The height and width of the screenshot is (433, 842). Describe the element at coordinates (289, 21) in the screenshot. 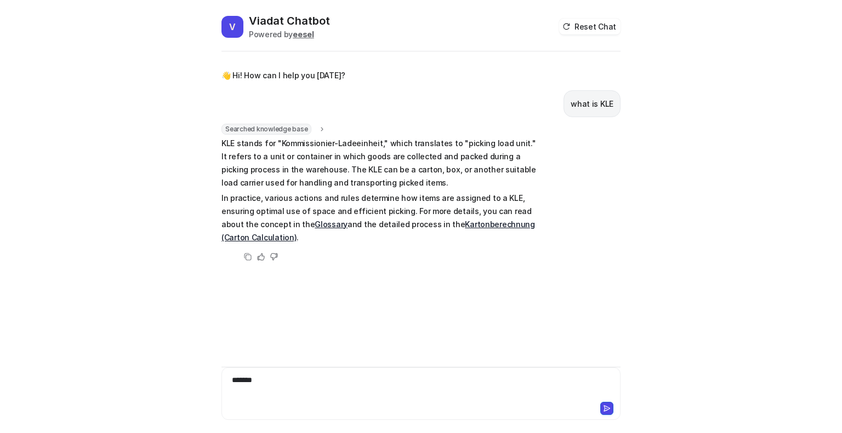

I see `h2: Viadat Chatbot` at that location.